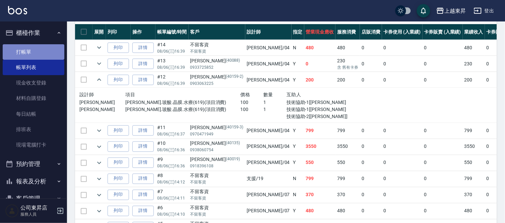  Describe the element at coordinates (320, 32) in the screenshot. I see `th: 營業現金應收` at that location.